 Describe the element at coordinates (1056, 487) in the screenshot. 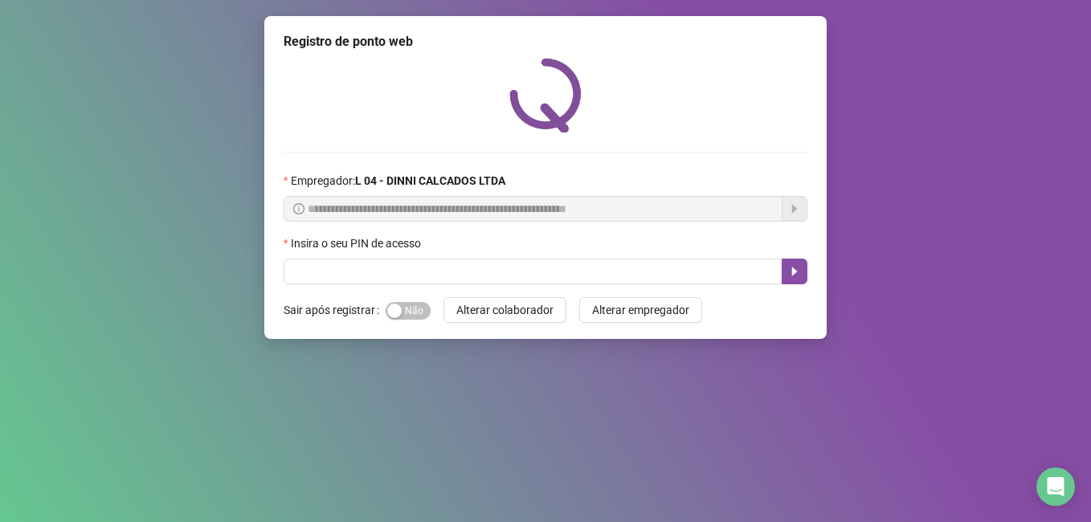

I see `div: Open Intercom Messenger` at that location.